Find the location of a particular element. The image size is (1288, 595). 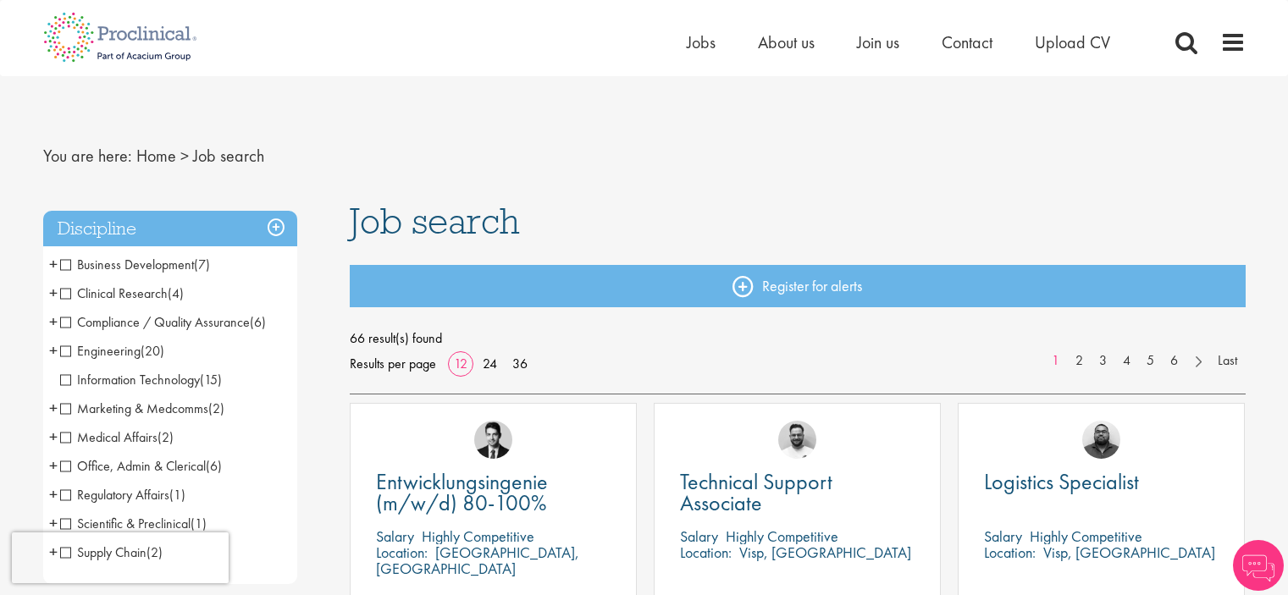

a: Jobs is located at coordinates (701, 42).